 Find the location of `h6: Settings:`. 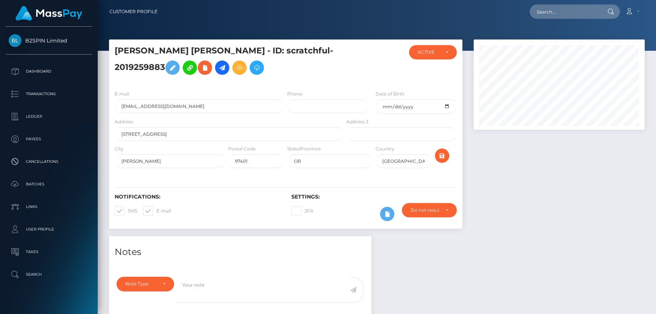

h6: Settings: is located at coordinates (374, 197).